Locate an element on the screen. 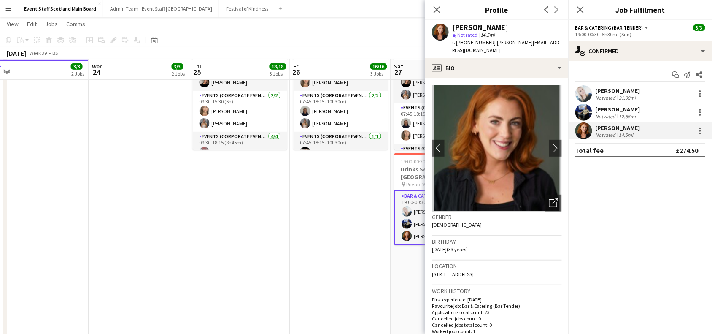  div: BST is located at coordinates (57, 53).